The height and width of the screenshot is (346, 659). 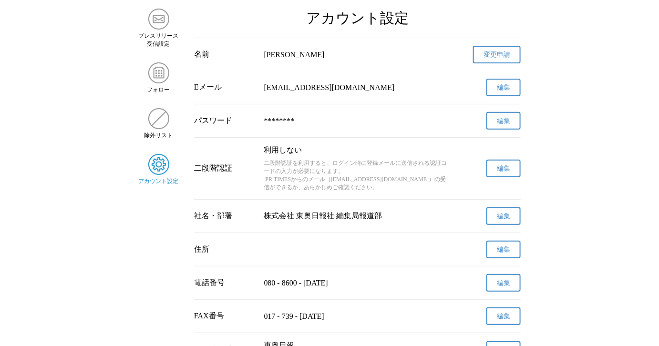 I want to click on p: 利用しない, so click(x=358, y=150).